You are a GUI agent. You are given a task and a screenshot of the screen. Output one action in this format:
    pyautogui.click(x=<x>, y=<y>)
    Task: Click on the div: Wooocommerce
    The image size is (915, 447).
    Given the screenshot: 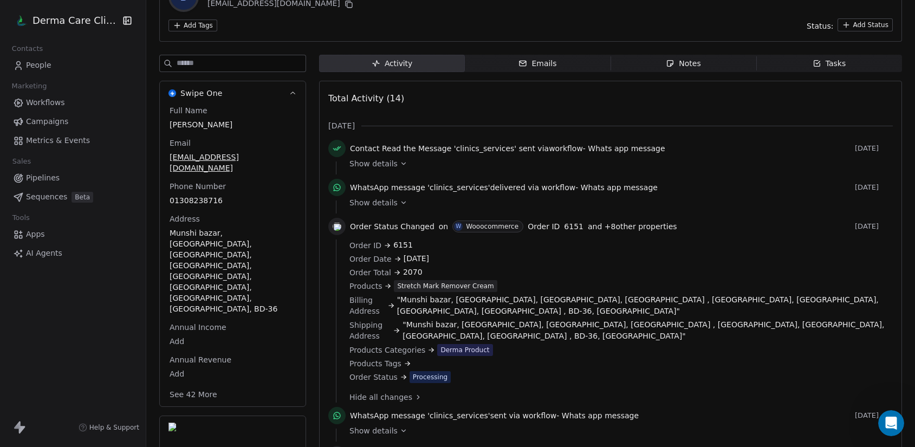 What is the action you would take?
    pyautogui.click(x=492, y=226)
    